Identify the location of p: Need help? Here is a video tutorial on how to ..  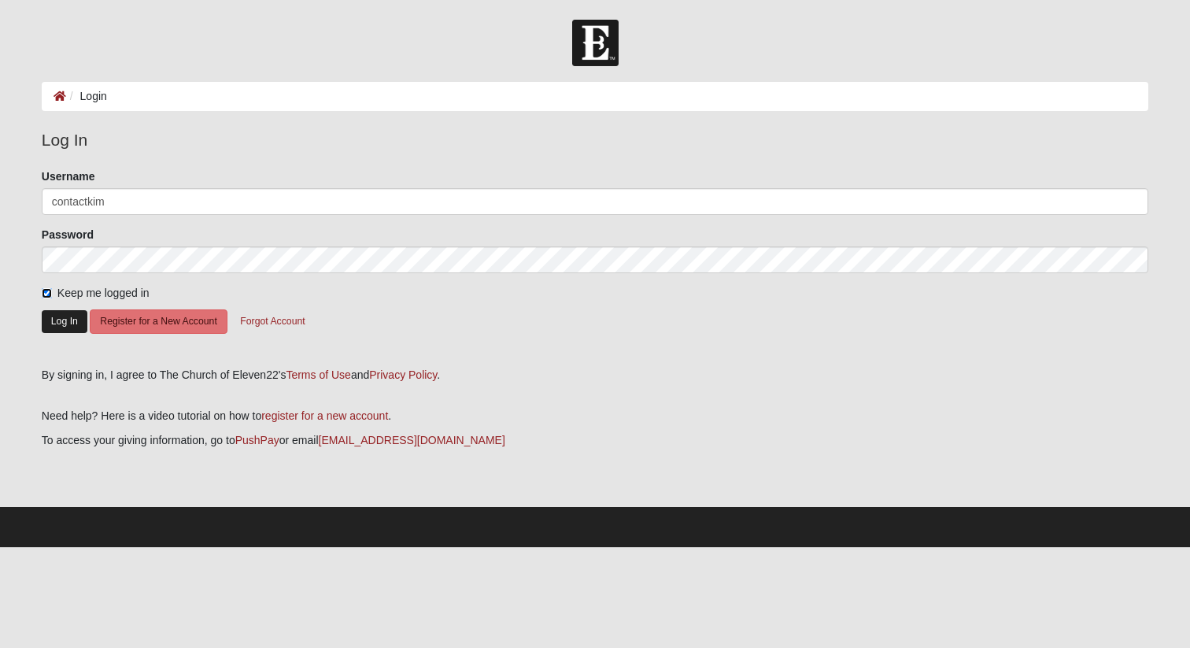
(595, 415).